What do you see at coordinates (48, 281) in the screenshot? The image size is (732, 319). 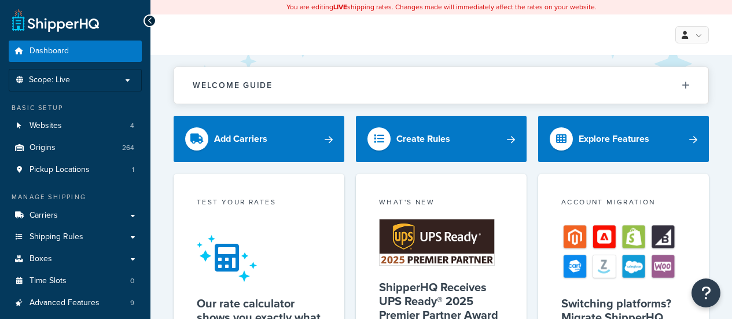 I see `span: Time Slots` at bounding box center [48, 281].